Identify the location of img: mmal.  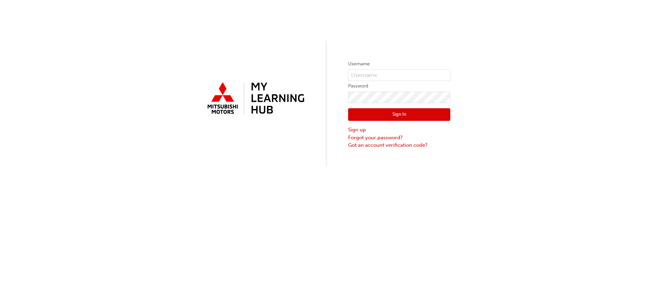
(255, 99).